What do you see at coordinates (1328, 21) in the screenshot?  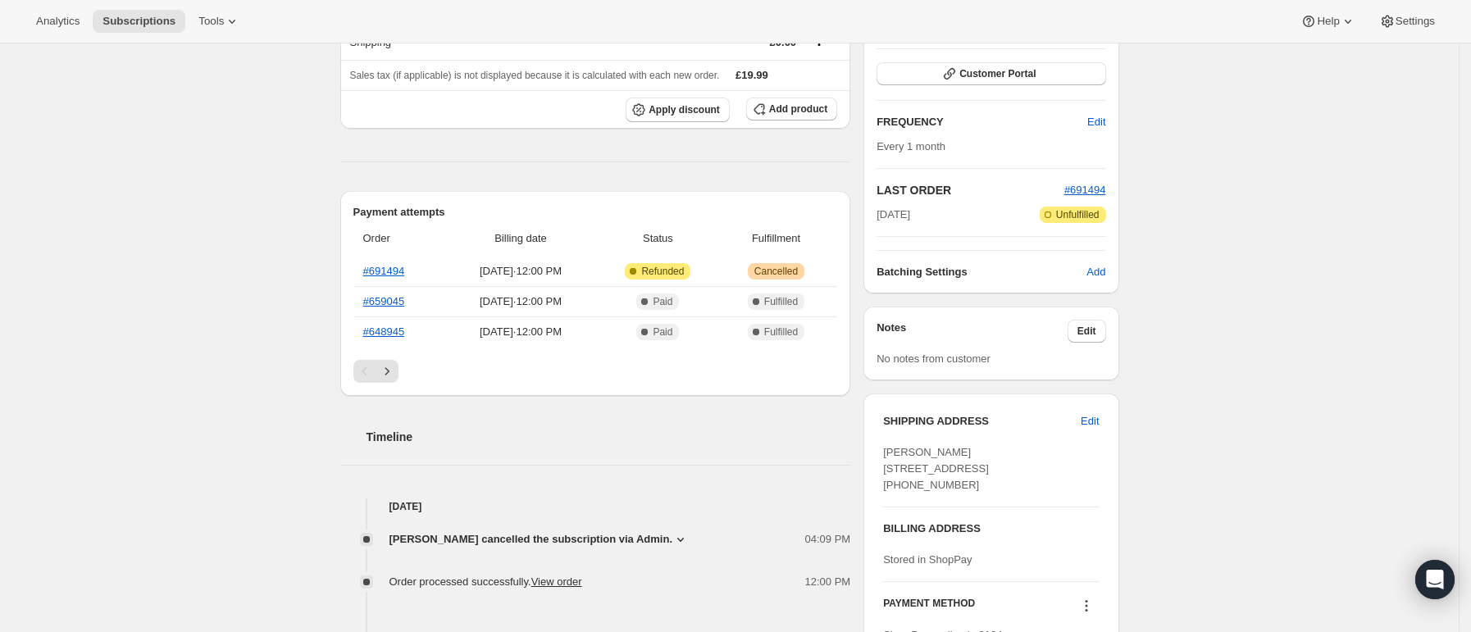 I see `button: Help` at bounding box center [1328, 21].